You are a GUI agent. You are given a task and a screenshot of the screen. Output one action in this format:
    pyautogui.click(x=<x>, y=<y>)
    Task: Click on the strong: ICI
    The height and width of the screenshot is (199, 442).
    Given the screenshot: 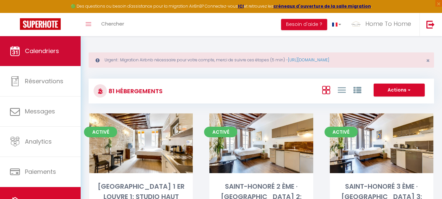 What is the action you would take?
    pyautogui.click(x=241, y=6)
    